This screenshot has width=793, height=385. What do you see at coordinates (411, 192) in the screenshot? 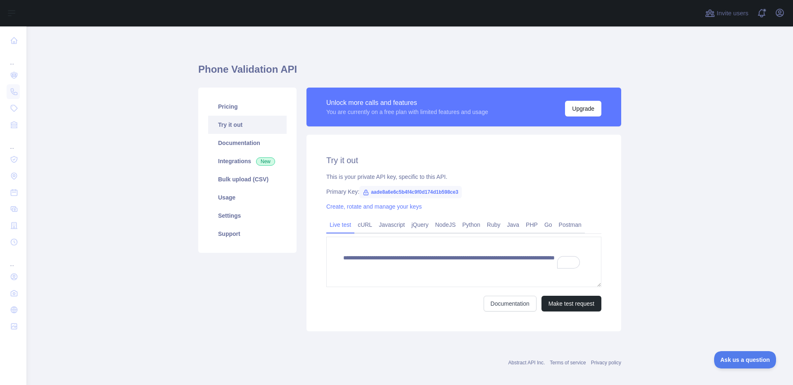
I see `span: aade8a6e6c5b4f4c9f0d174d1b598ce3` at bounding box center [411, 192].